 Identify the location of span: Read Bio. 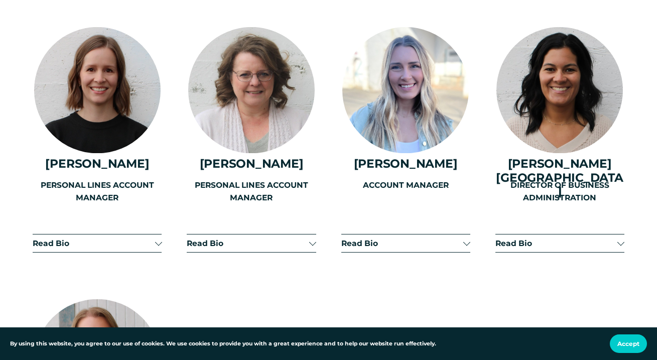
(556, 243).